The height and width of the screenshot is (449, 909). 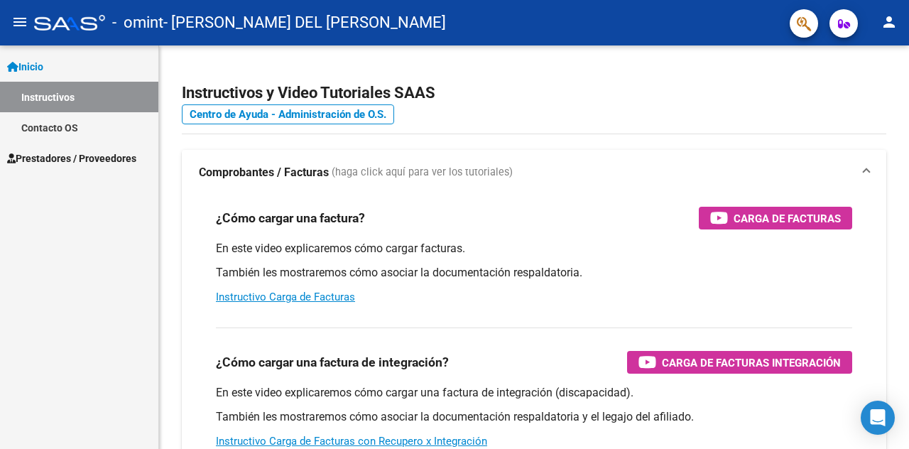 What do you see at coordinates (332, 362) in the screenshot?
I see `h3: ¿Cómo cargar una factura de integración?` at bounding box center [332, 362].